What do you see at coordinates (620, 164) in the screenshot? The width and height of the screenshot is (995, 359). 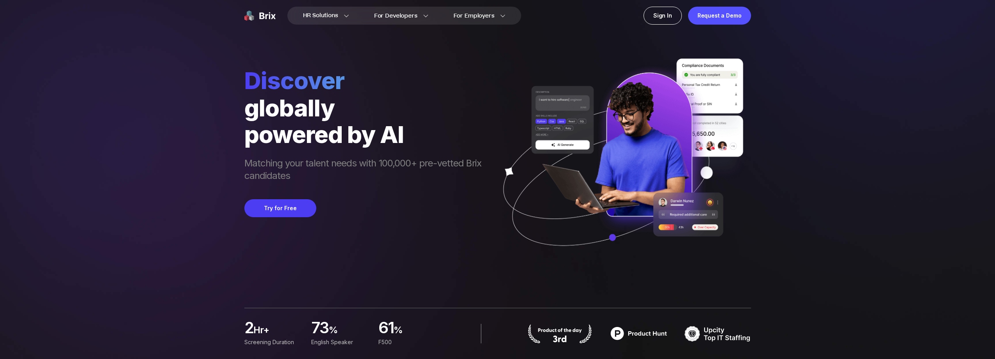 I see `img: ai generate` at bounding box center [620, 164].